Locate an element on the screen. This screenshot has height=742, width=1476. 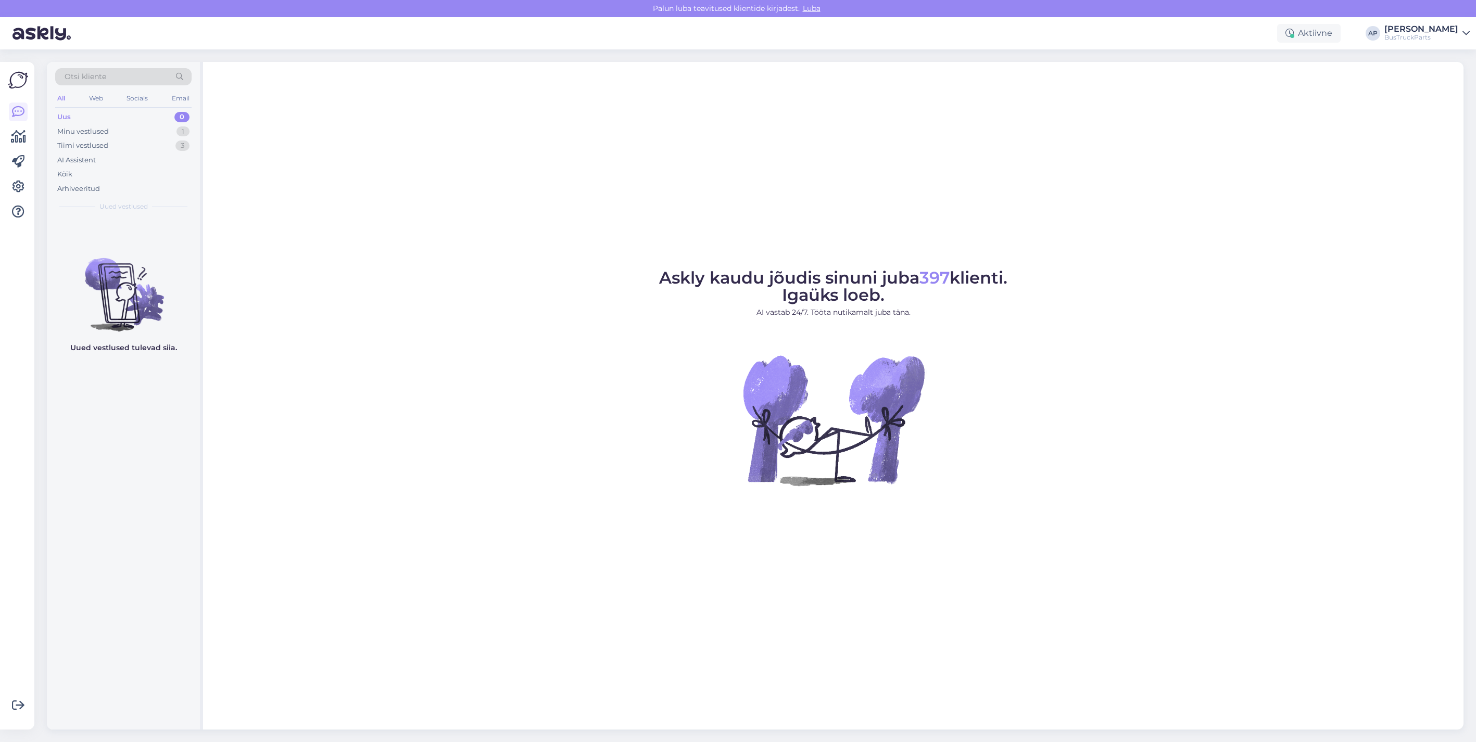
img: No chats is located at coordinates (123, 286).